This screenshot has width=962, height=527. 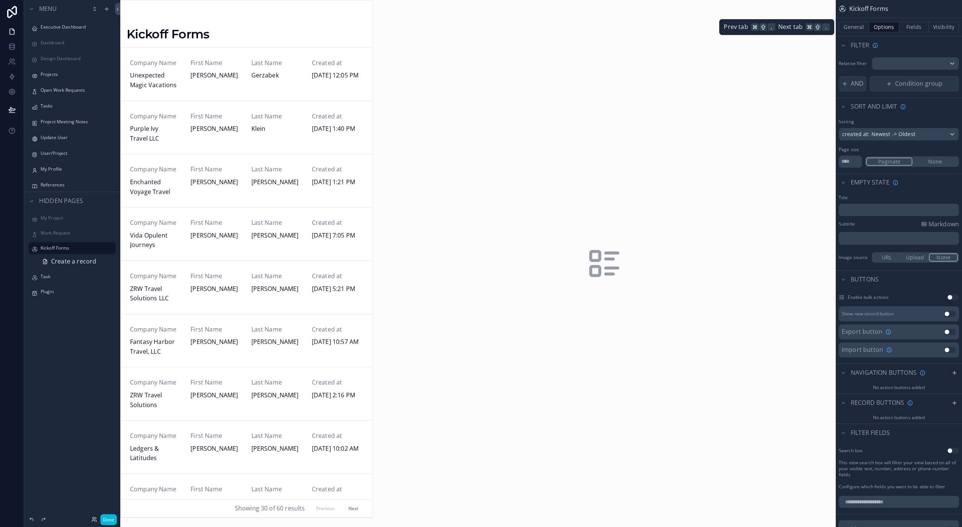 I want to click on label: Tasks, so click(x=76, y=106).